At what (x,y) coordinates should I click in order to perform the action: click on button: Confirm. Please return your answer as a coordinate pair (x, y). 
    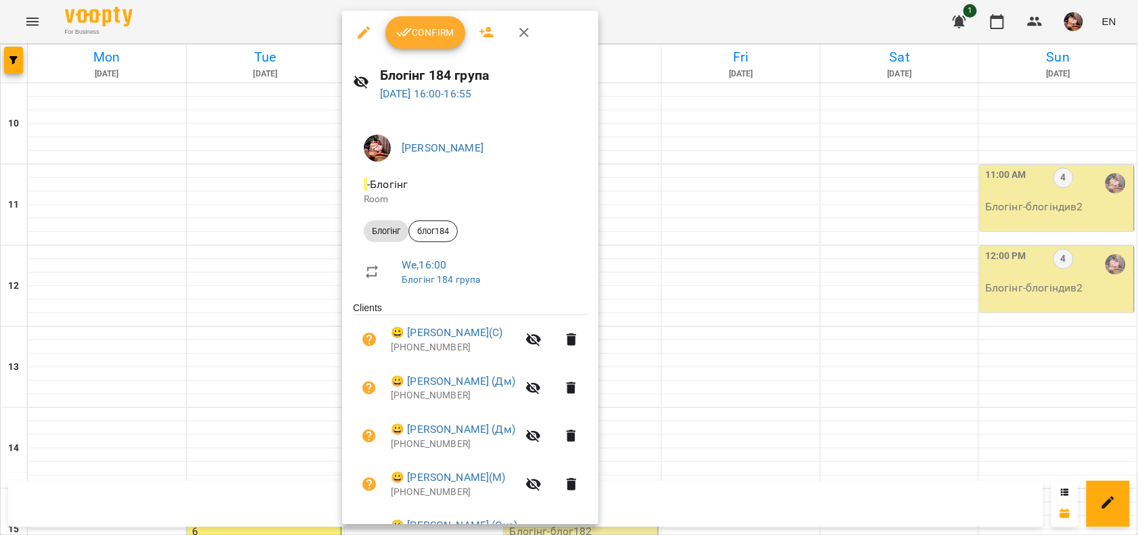
    Looking at the image, I should click on (425, 32).